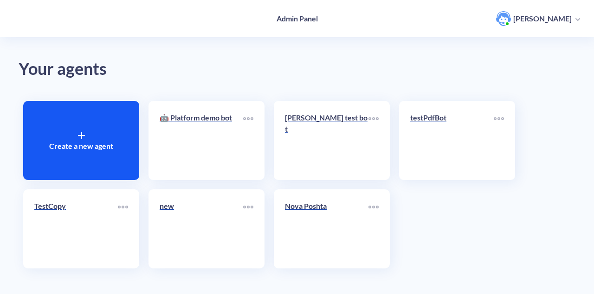  What do you see at coordinates (202, 117) in the screenshot?
I see `p: 🤖 Platform demo bot` at bounding box center [202, 117].